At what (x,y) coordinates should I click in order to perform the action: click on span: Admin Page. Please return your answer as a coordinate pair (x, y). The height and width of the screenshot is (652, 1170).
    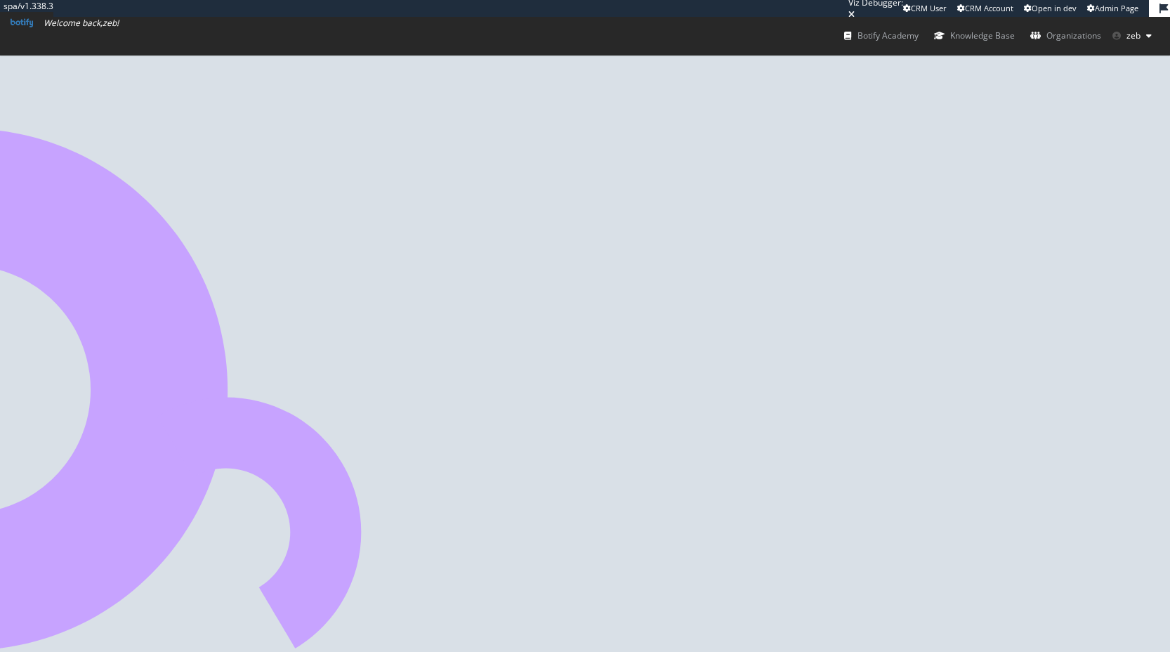
    Looking at the image, I should click on (1117, 8).